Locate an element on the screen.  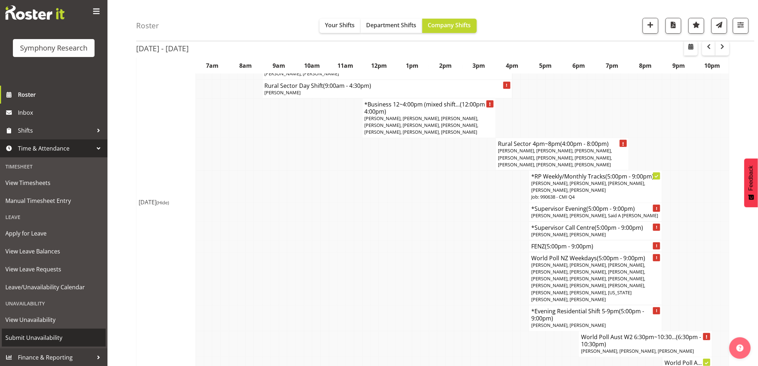
button: Highlight an important date within the roster. is located at coordinates (696, 26).